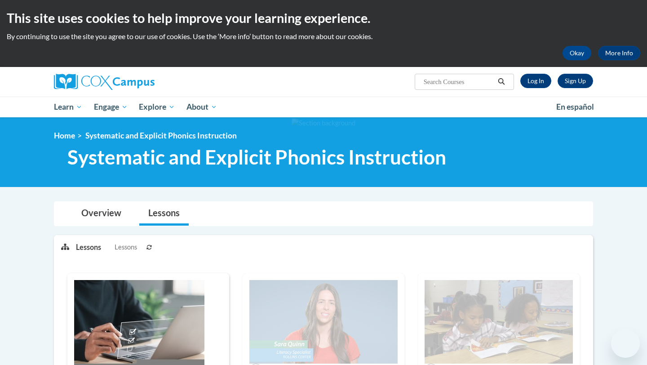 This screenshot has height=365, width=647. I want to click on a: Overview, so click(101, 213).